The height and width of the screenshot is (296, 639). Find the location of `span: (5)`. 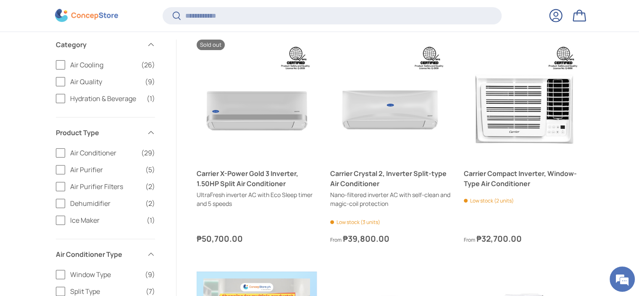

span: (5) is located at coordinates (150, 169).